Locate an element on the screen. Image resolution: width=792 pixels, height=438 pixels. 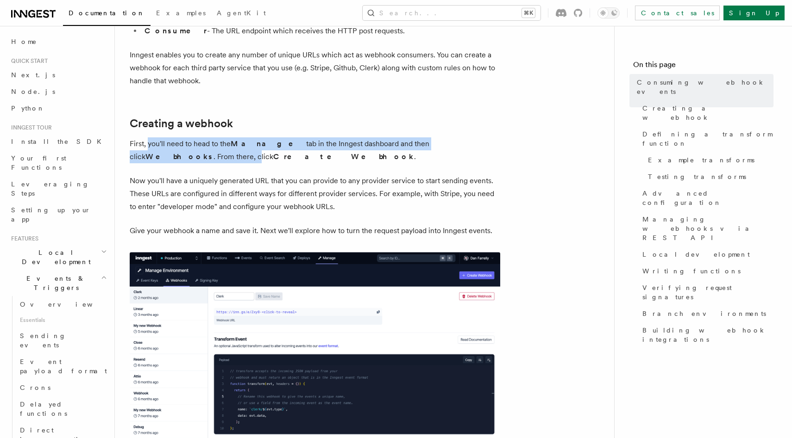
a: Advanced configuration is located at coordinates (706, 198).